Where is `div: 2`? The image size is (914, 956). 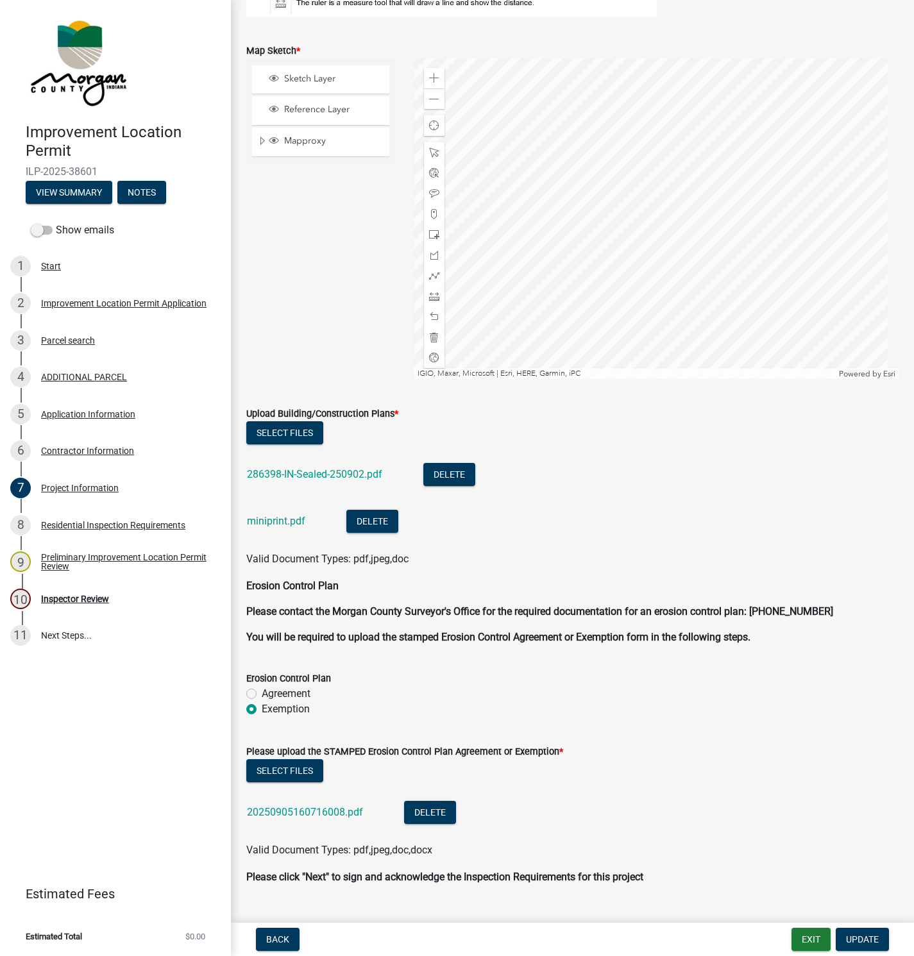
div: 2 is located at coordinates (21, 303).